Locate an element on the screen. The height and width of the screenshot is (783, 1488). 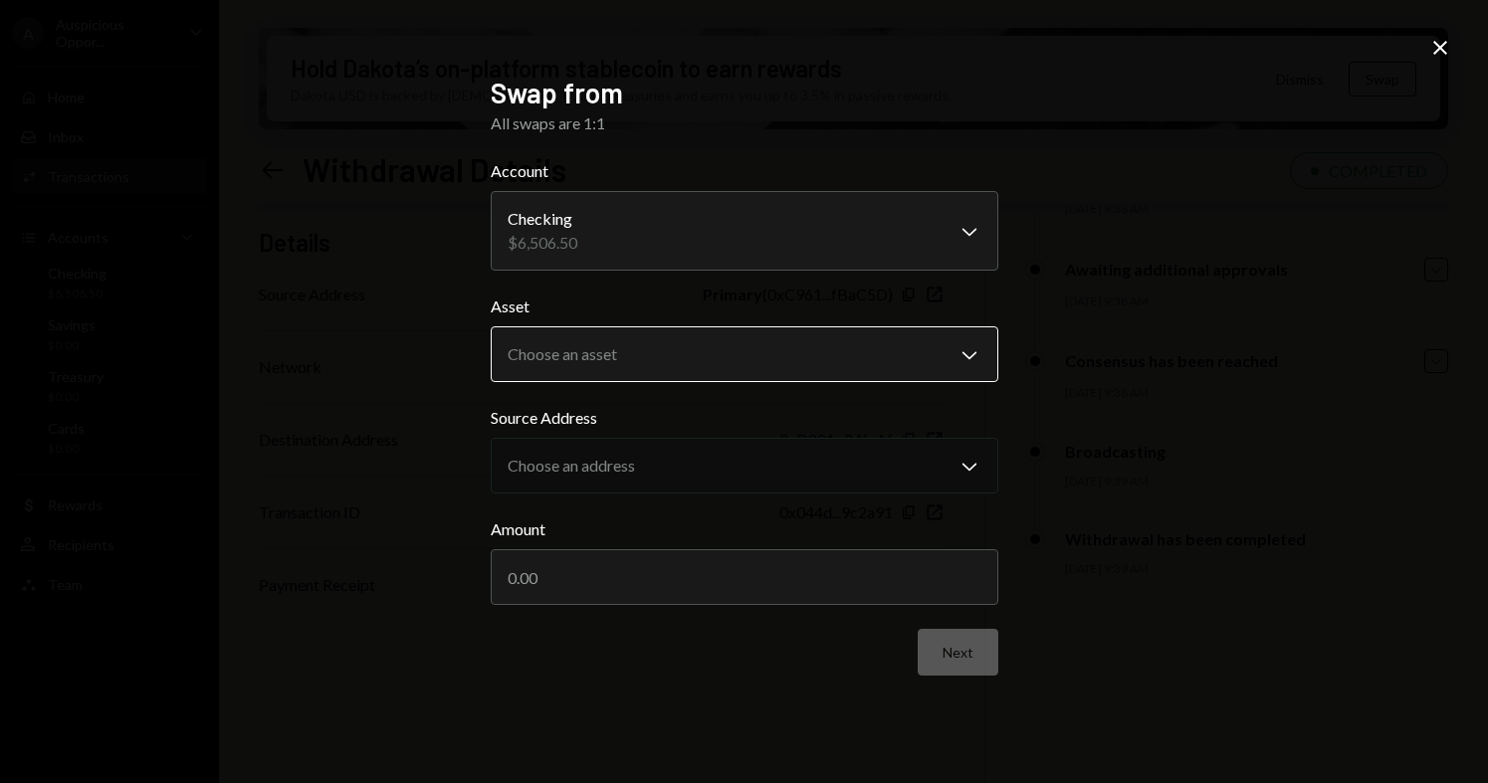
label: Account is located at coordinates (745, 171).